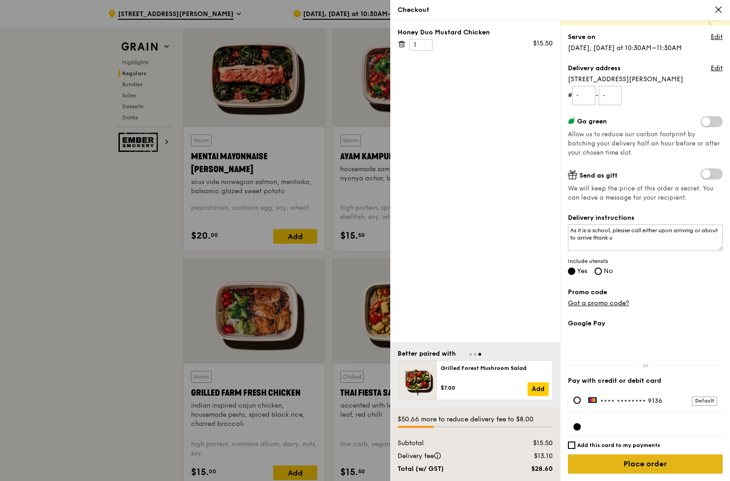 The width and height of the screenshot is (730, 481). What do you see at coordinates (608, 271) in the screenshot?
I see `span: No` at bounding box center [608, 271].